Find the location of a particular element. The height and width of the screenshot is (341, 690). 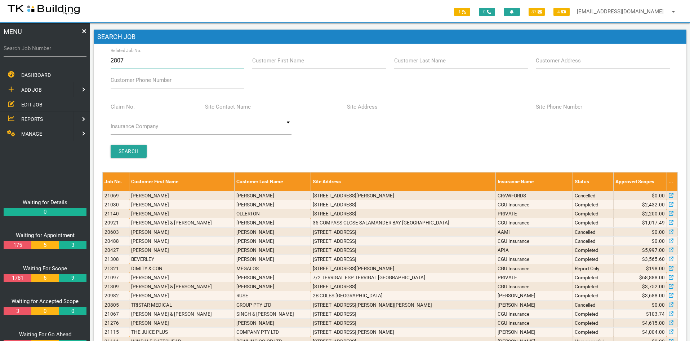

a: Waiting for Accepted Scope is located at coordinates (45, 301).